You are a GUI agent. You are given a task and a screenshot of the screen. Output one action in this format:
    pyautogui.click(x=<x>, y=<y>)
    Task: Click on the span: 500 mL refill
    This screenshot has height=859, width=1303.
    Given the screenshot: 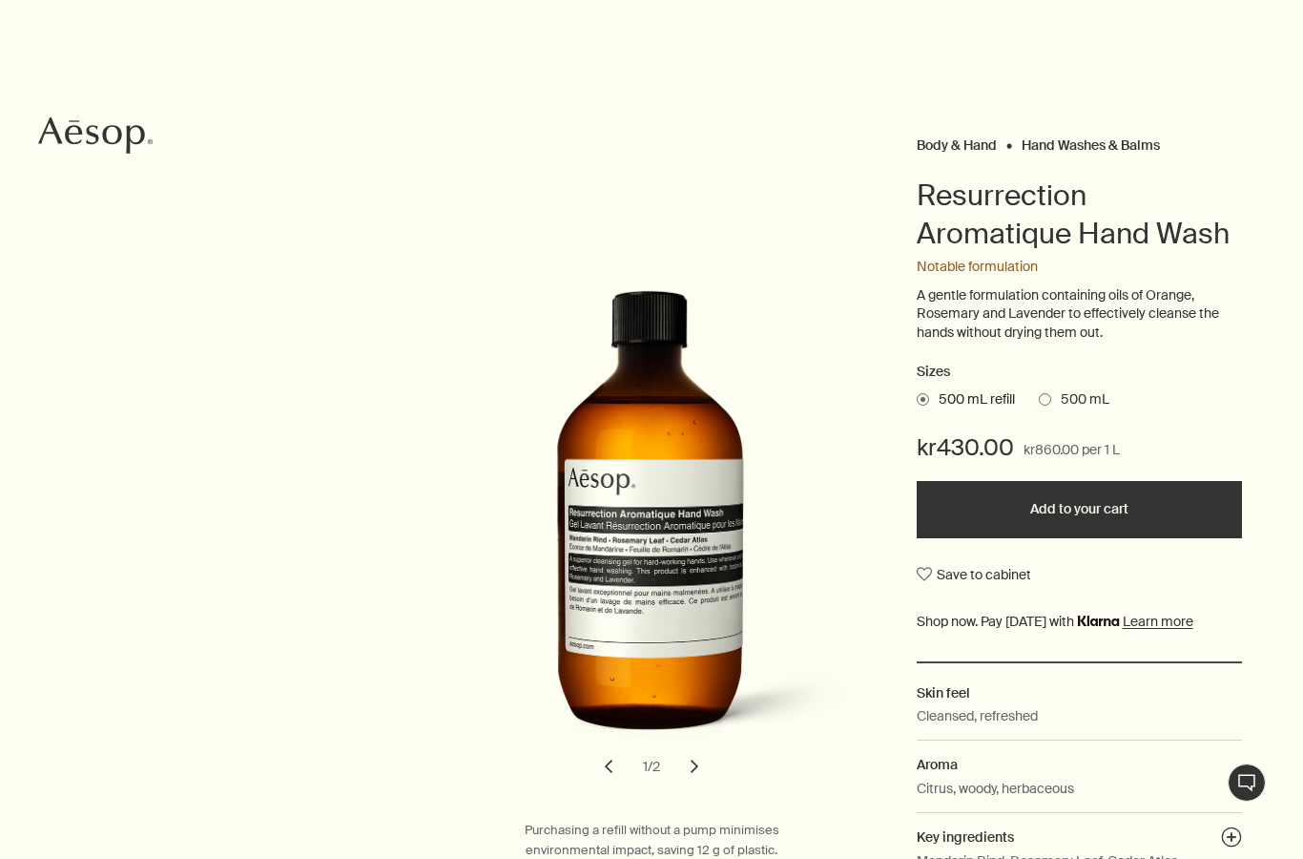 What is the action you would take?
    pyautogui.click(x=972, y=400)
    